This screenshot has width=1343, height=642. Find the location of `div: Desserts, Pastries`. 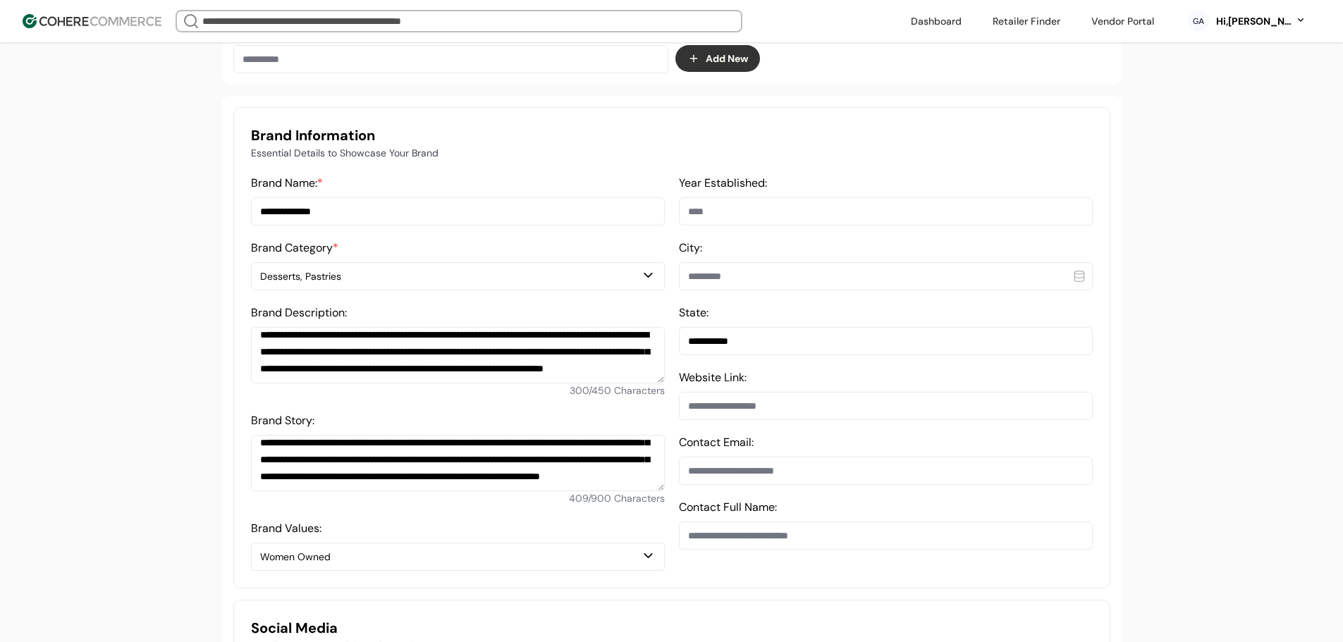

div: Desserts, Pastries is located at coordinates (450, 276).